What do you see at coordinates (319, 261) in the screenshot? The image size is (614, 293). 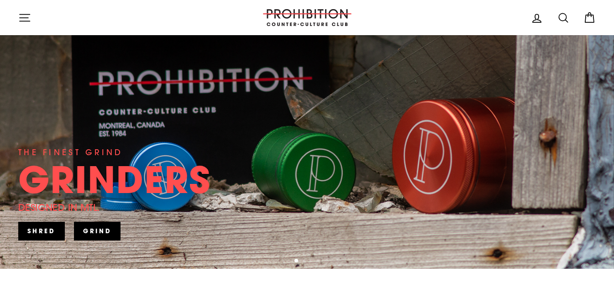 I see `button: 4` at bounding box center [319, 261].